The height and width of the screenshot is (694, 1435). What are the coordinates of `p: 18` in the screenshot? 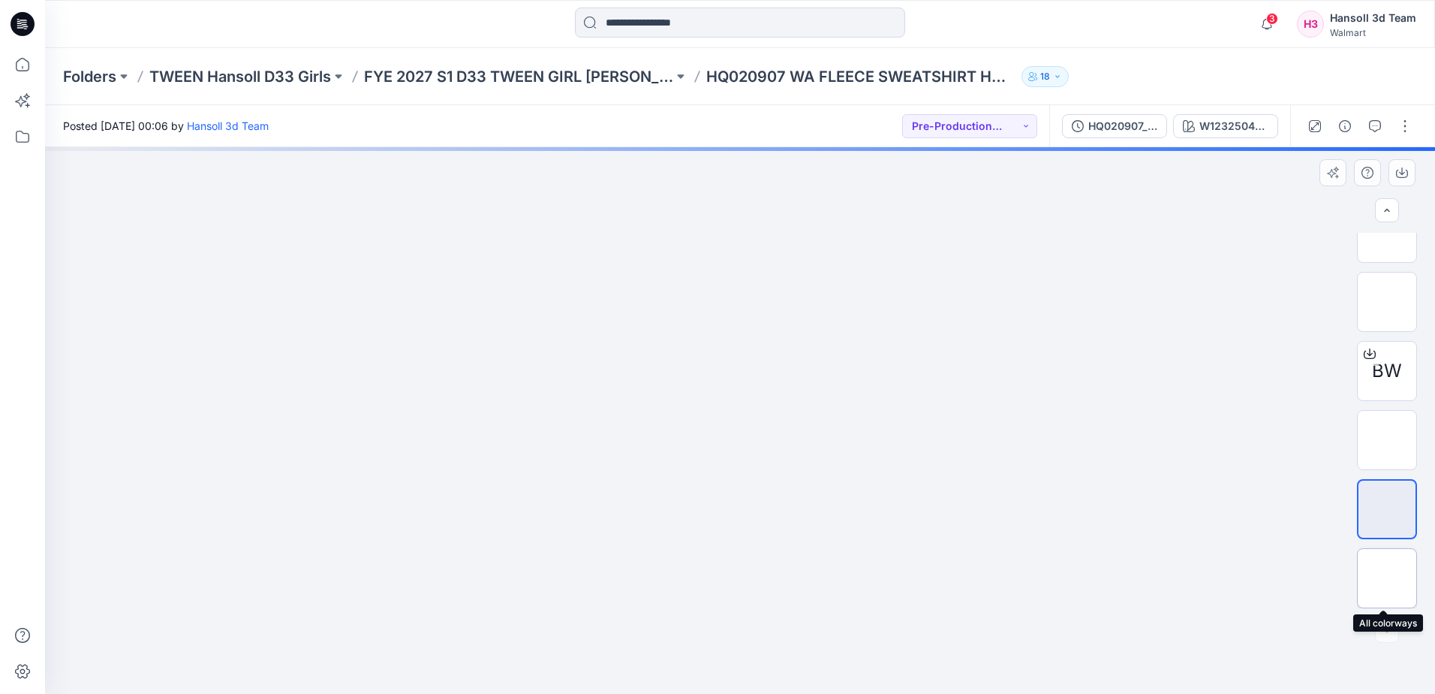 It's located at (1045, 77).